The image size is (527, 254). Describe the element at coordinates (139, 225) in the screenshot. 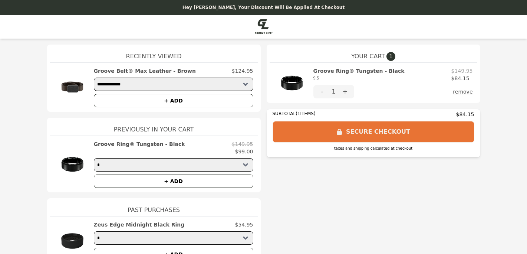

I see `h2: Zeus Edge Midnight Black Ring` at that location.